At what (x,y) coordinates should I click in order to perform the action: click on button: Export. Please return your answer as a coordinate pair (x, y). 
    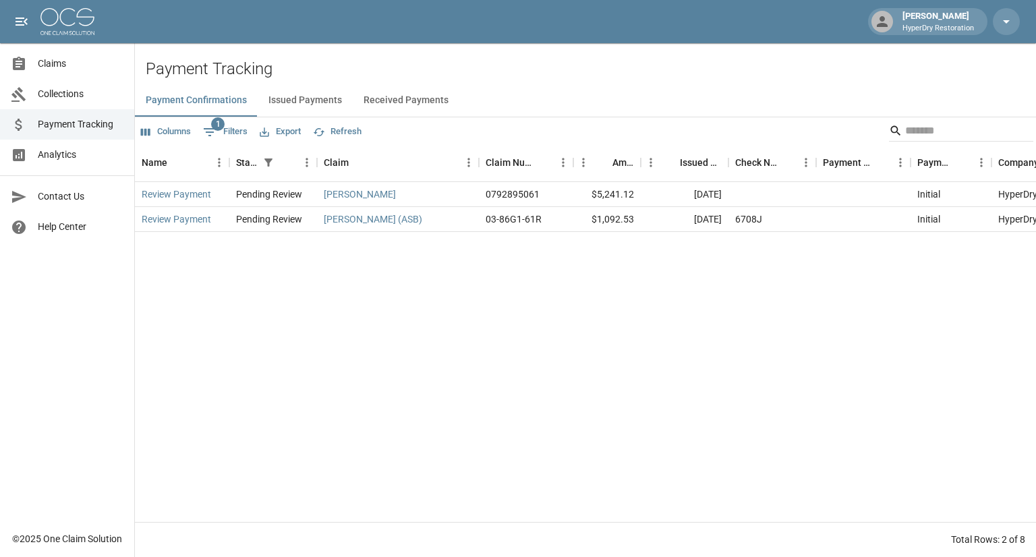
    Looking at the image, I should click on (280, 132).